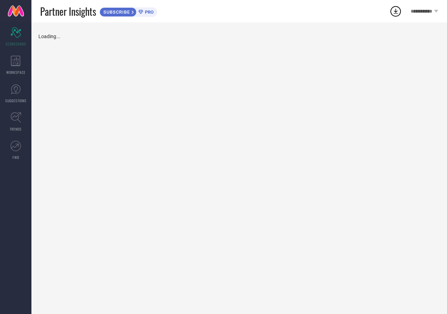 The height and width of the screenshot is (314, 447). What do you see at coordinates (16, 129) in the screenshot?
I see `span: TRENDS` at bounding box center [16, 129].